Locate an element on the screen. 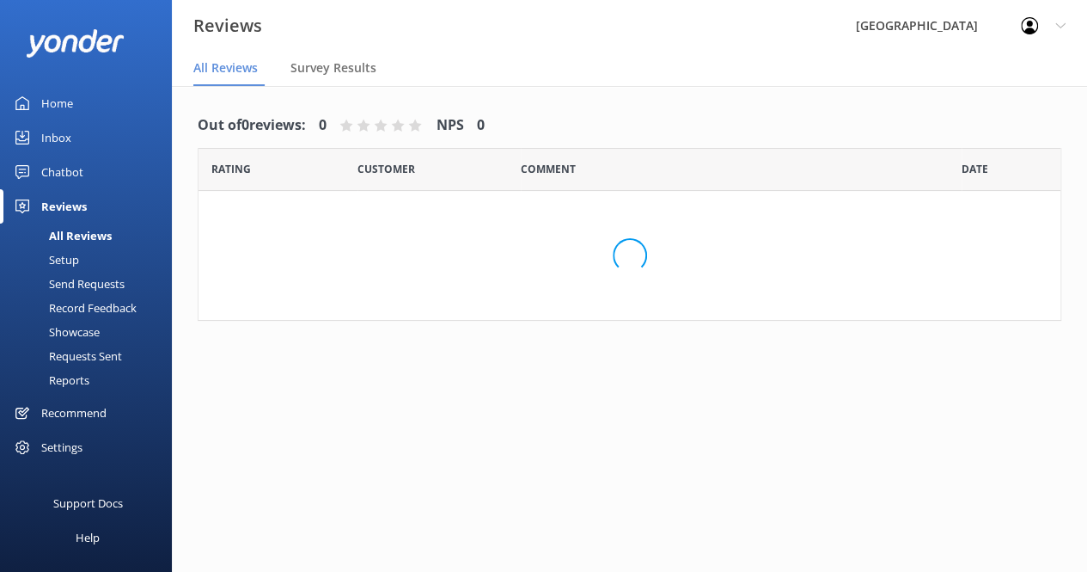  span: All Reviews is located at coordinates (225, 68).